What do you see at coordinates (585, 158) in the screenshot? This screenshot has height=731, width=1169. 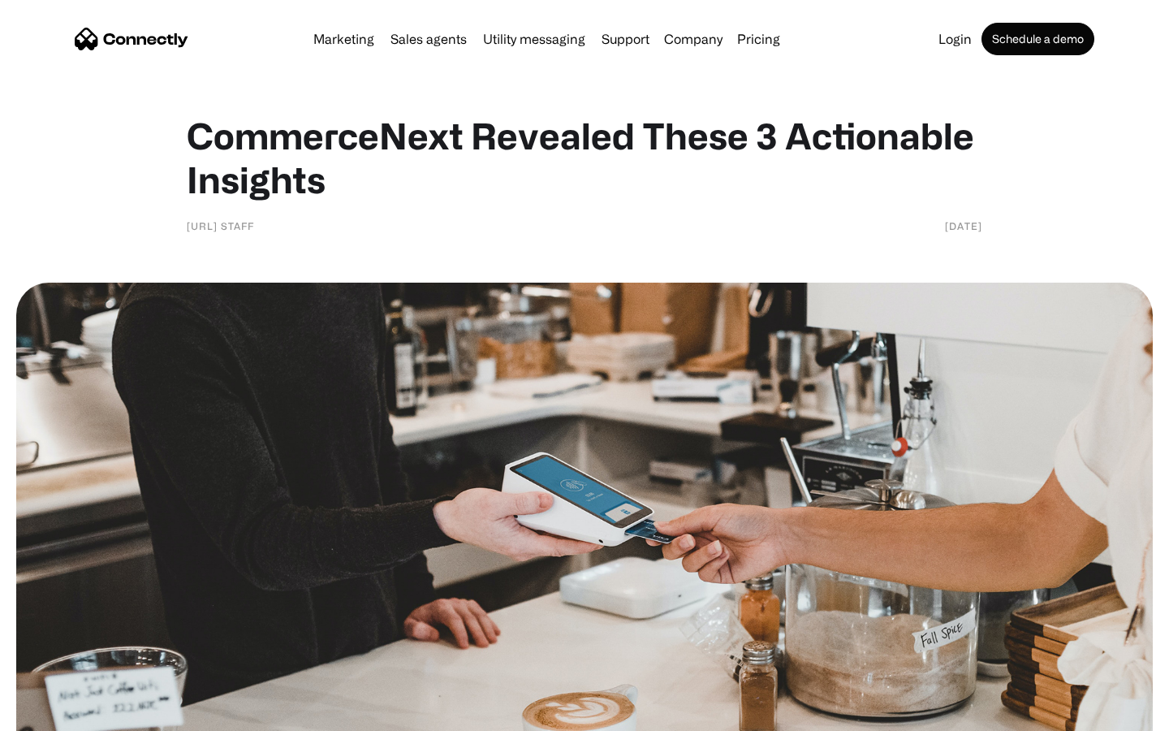 I see `h1: CommerceNext Revealed These 3 Actionable Insights` at bounding box center [585, 158].